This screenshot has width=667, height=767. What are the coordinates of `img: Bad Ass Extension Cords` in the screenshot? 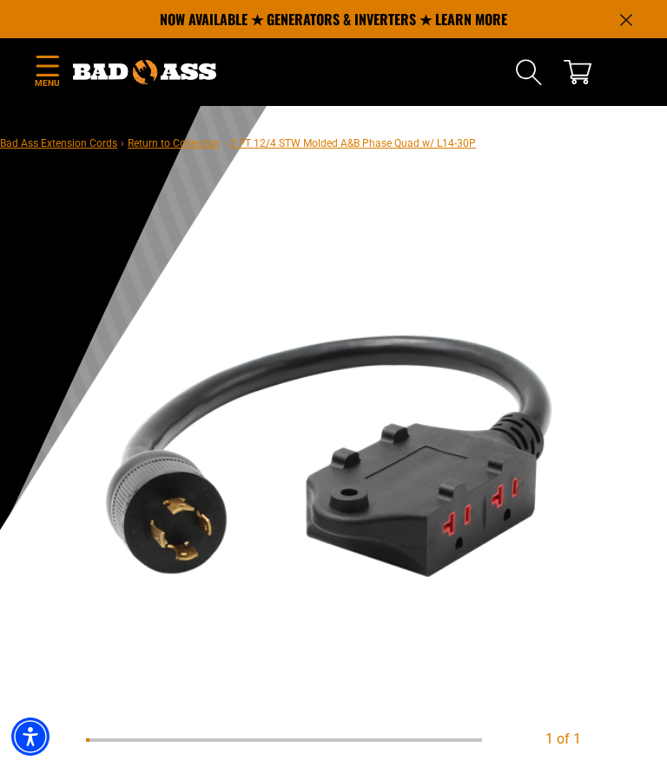 It's located at (144, 72).